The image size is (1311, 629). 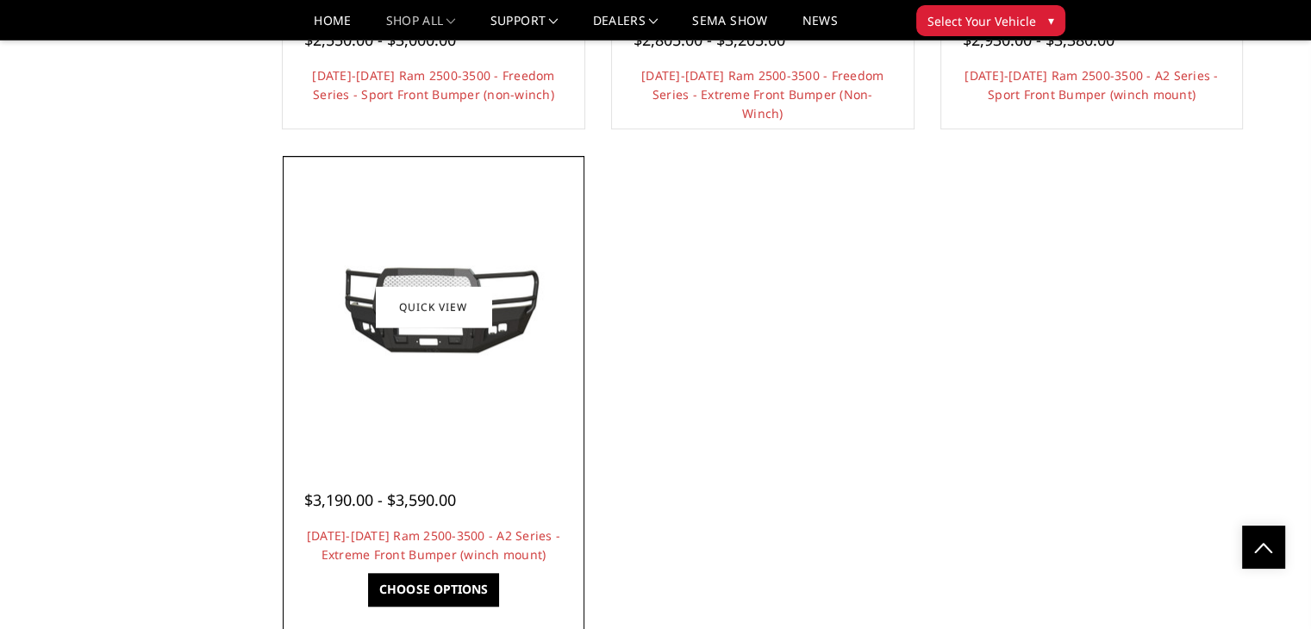 What do you see at coordinates (433, 590) in the screenshot?
I see `a: Choose Options` at bounding box center [433, 590].